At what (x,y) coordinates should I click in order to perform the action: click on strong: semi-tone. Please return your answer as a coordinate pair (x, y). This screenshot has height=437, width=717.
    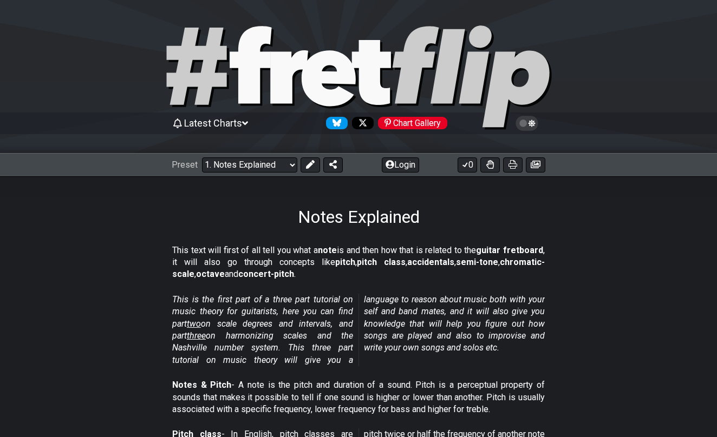
    Looking at the image, I should click on (477, 262).